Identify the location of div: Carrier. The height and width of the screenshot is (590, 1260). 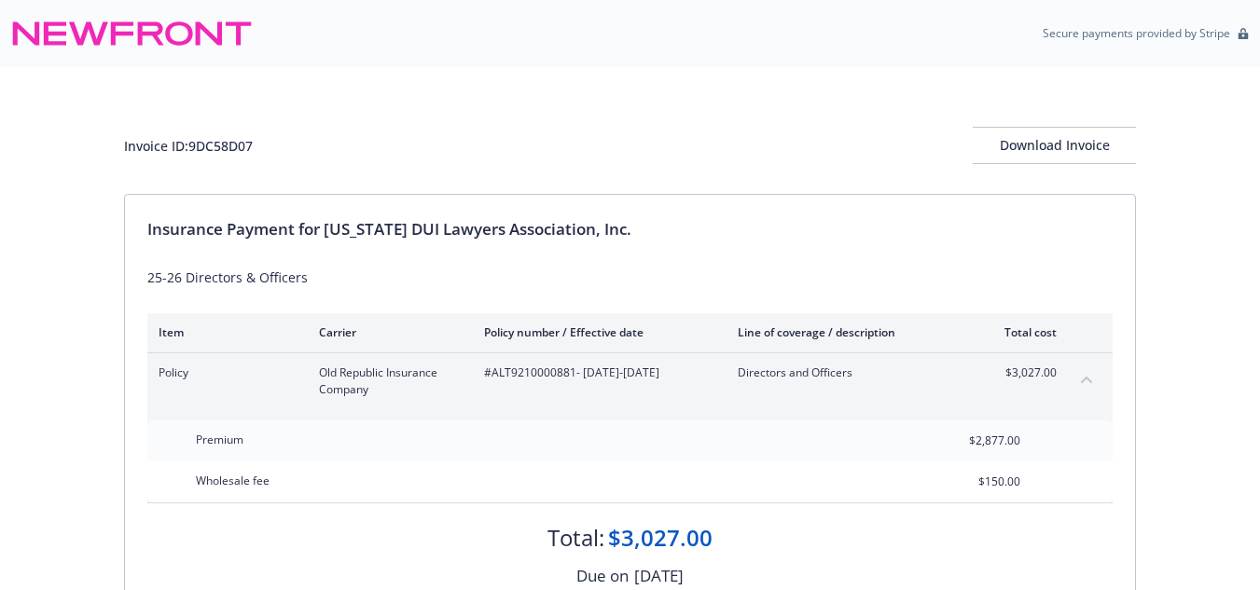
(386, 332).